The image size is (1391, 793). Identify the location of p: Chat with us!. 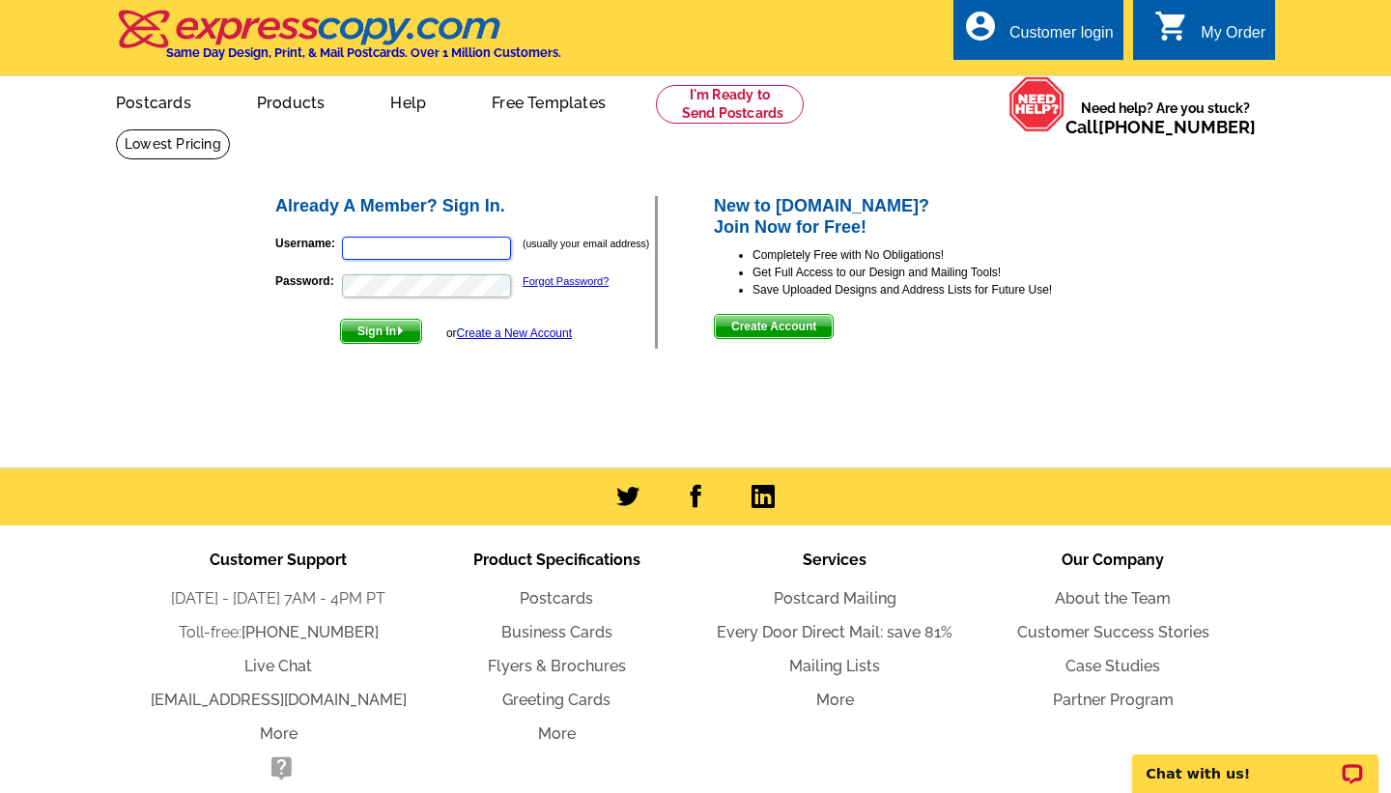
(123, 42).